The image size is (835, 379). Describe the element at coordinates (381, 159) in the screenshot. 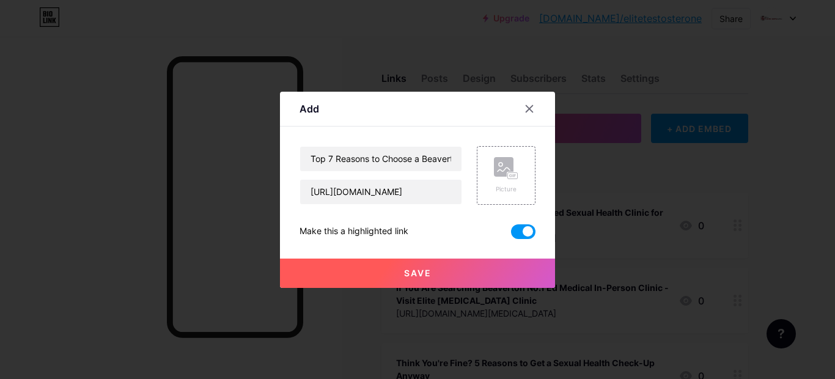

I see `input: Title` at that location.